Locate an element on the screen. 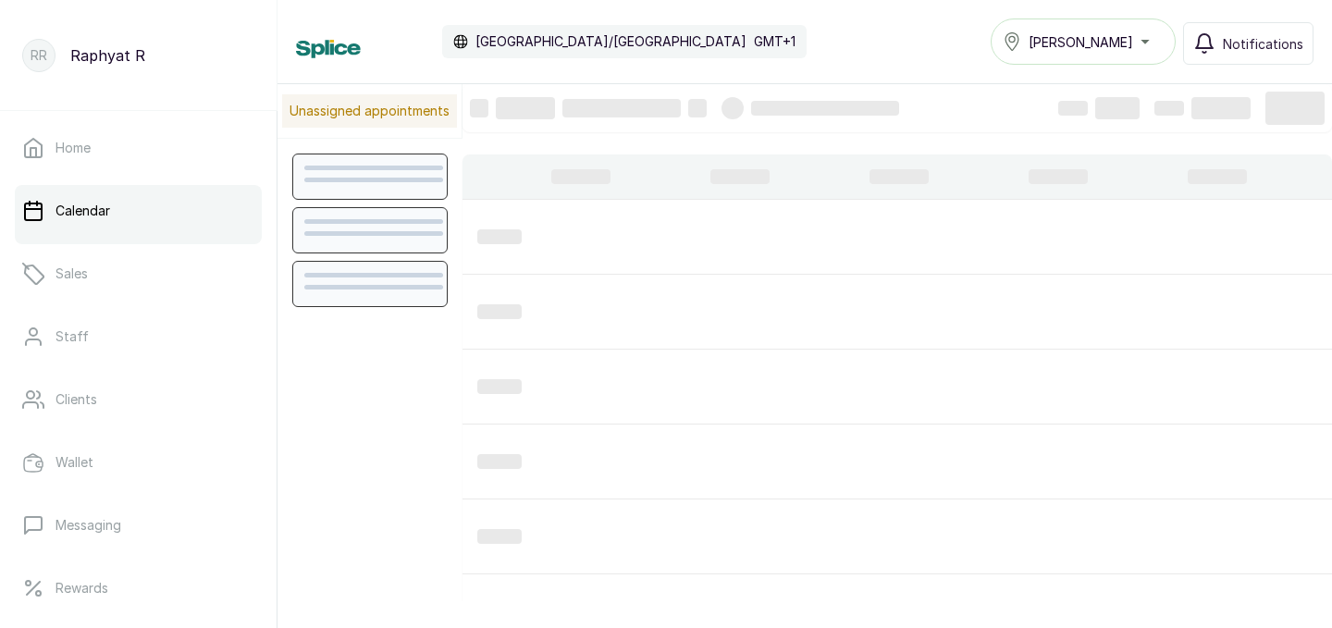 The width and height of the screenshot is (1332, 628). button: Notifications is located at coordinates (1248, 43).